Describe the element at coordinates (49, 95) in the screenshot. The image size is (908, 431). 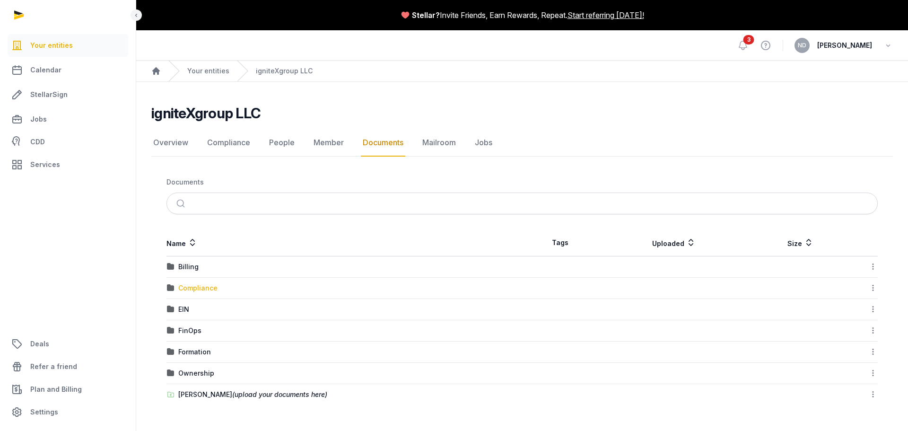
I see `span: StellarSign` at that location.